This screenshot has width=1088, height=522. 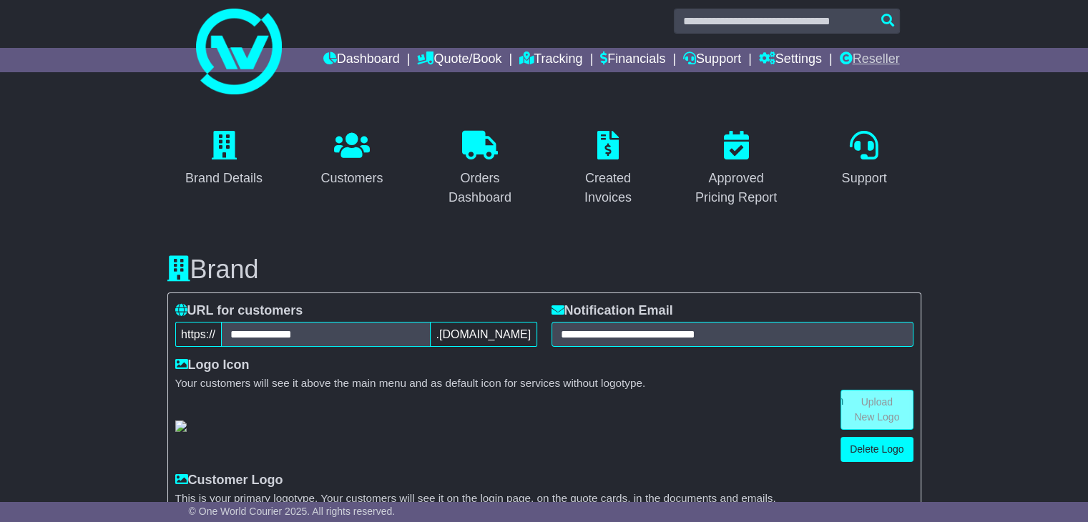 I want to click on a: Quote/Book, so click(x=459, y=60).